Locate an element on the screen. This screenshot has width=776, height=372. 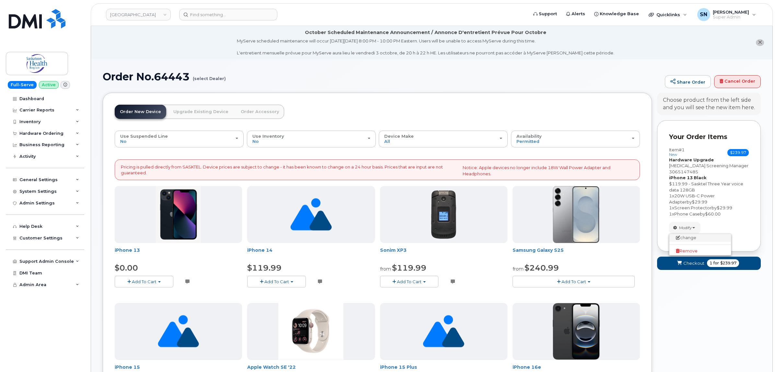
span: Device Make is located at coordinates (399, 136).